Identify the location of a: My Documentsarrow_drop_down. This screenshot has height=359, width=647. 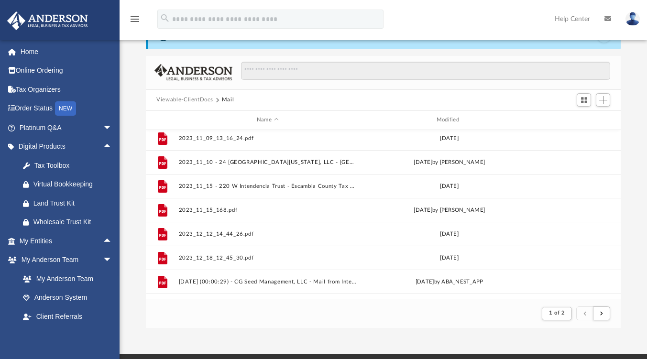
(64, 336).